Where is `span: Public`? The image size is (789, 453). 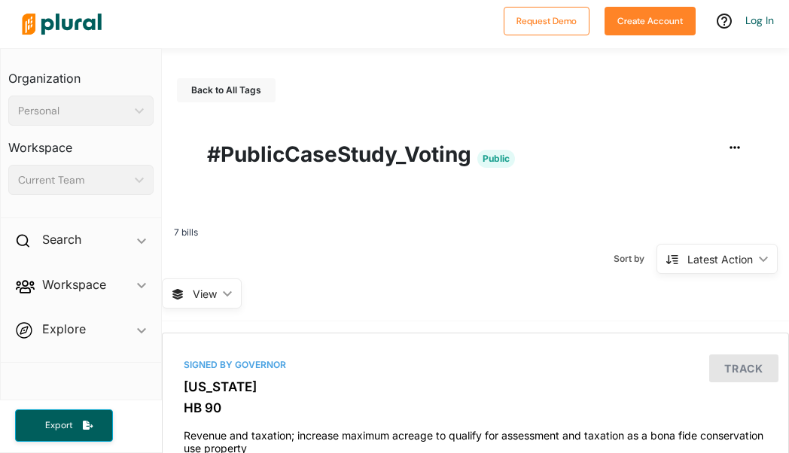 span: Public is located at coordinates (496, 159).